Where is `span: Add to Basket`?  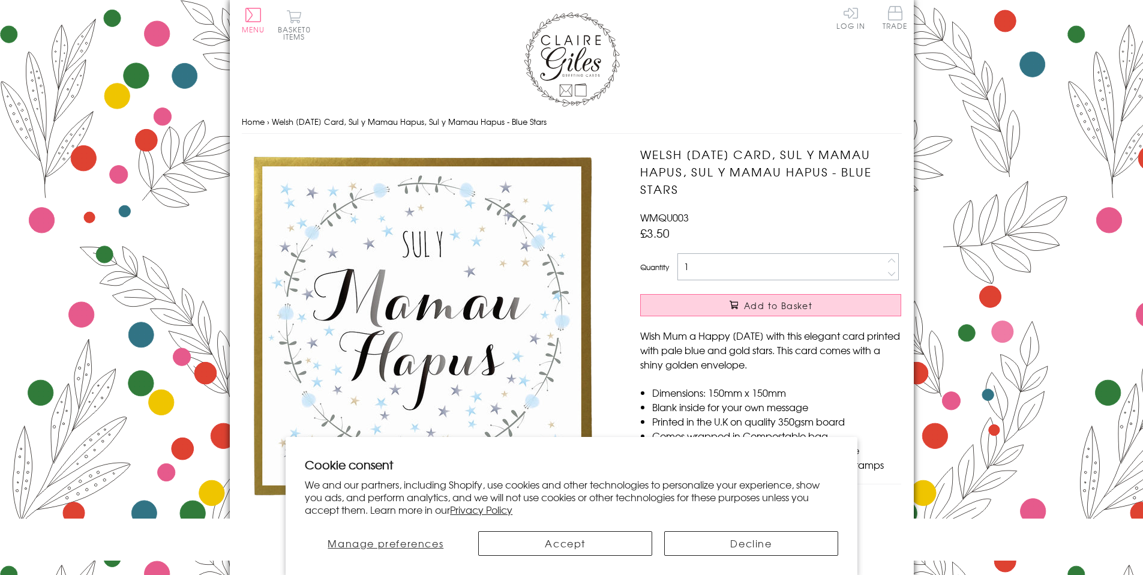
span: Add to Basket is located at coordinates (778, 306).